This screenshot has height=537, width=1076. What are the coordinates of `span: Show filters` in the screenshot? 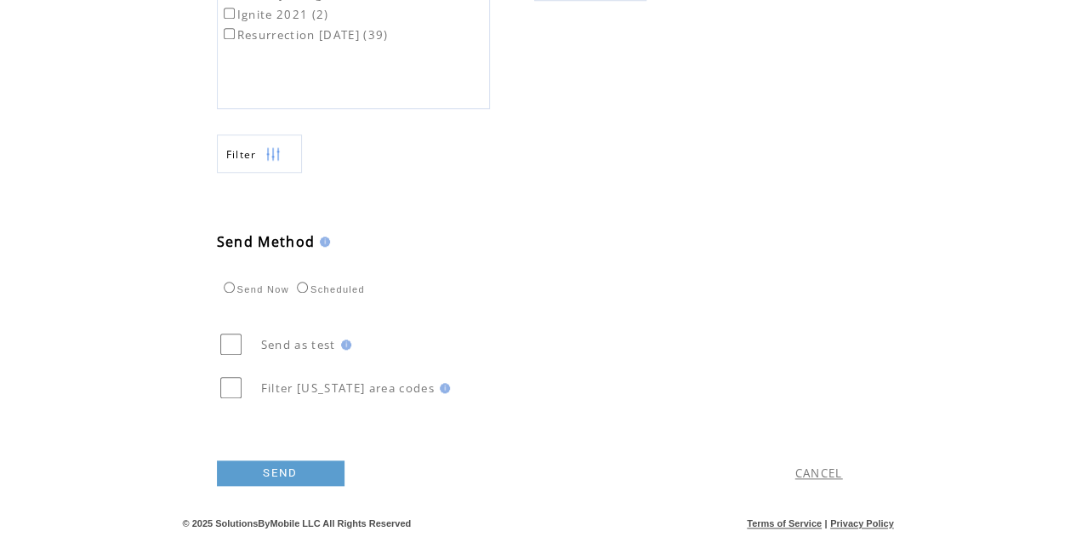 It's located at (242, 154).